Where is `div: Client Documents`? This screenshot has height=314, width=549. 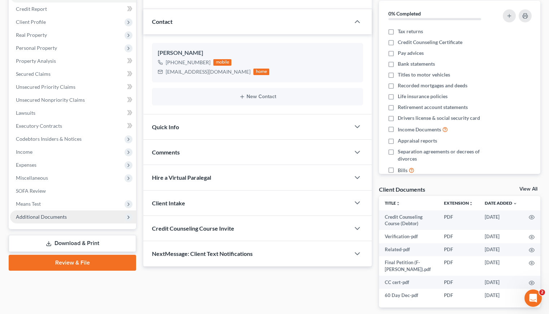 div: Client Documents is located at coordinates (402, 189).